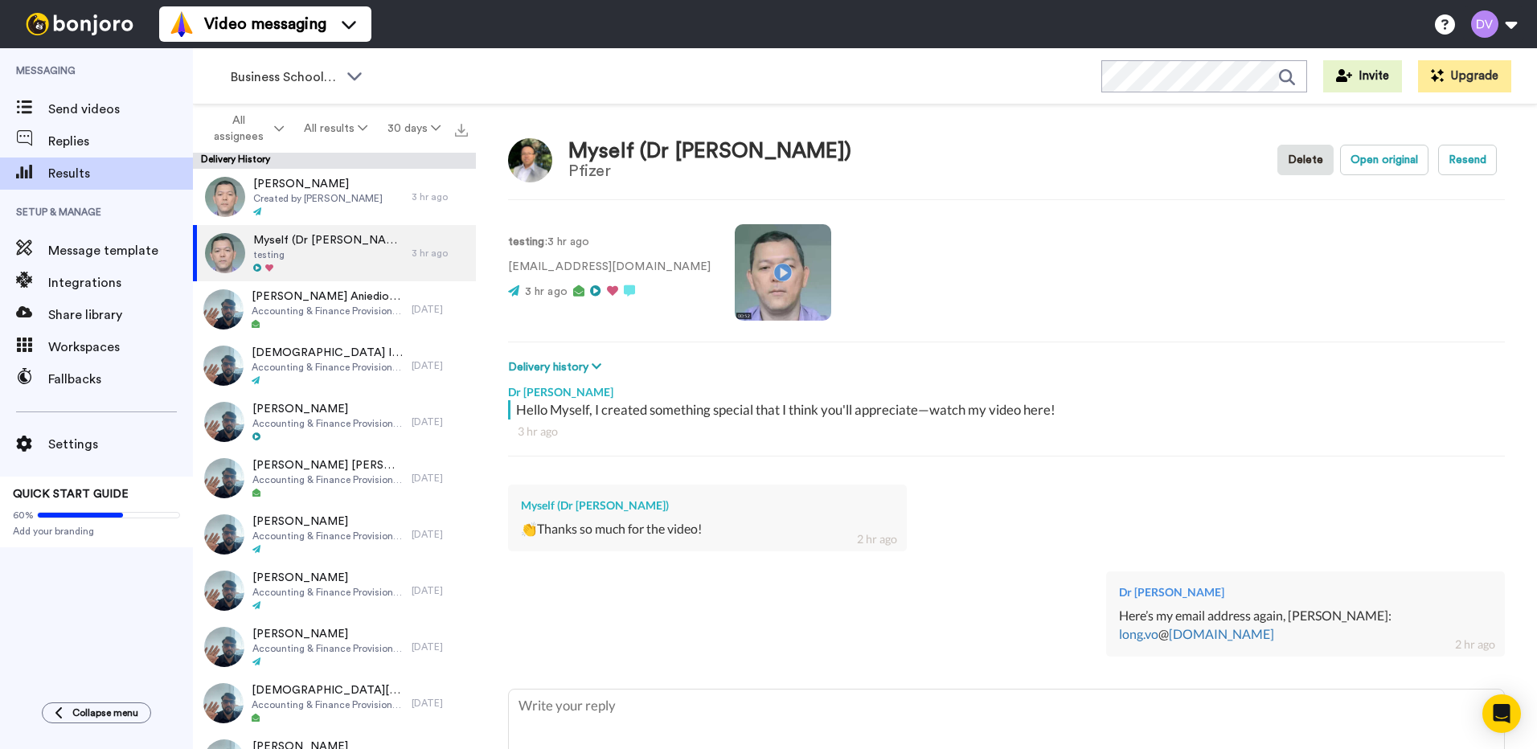 This screenshot has width=1537, height=749. What do you see at coordinates (334, 161) in the screenshot?
I see `div: Delivery History` at bounding box center [334, 161].